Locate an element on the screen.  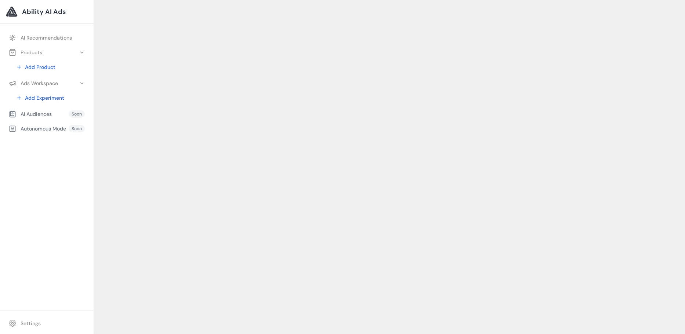
button: Products is located at coordinates (47, 52).